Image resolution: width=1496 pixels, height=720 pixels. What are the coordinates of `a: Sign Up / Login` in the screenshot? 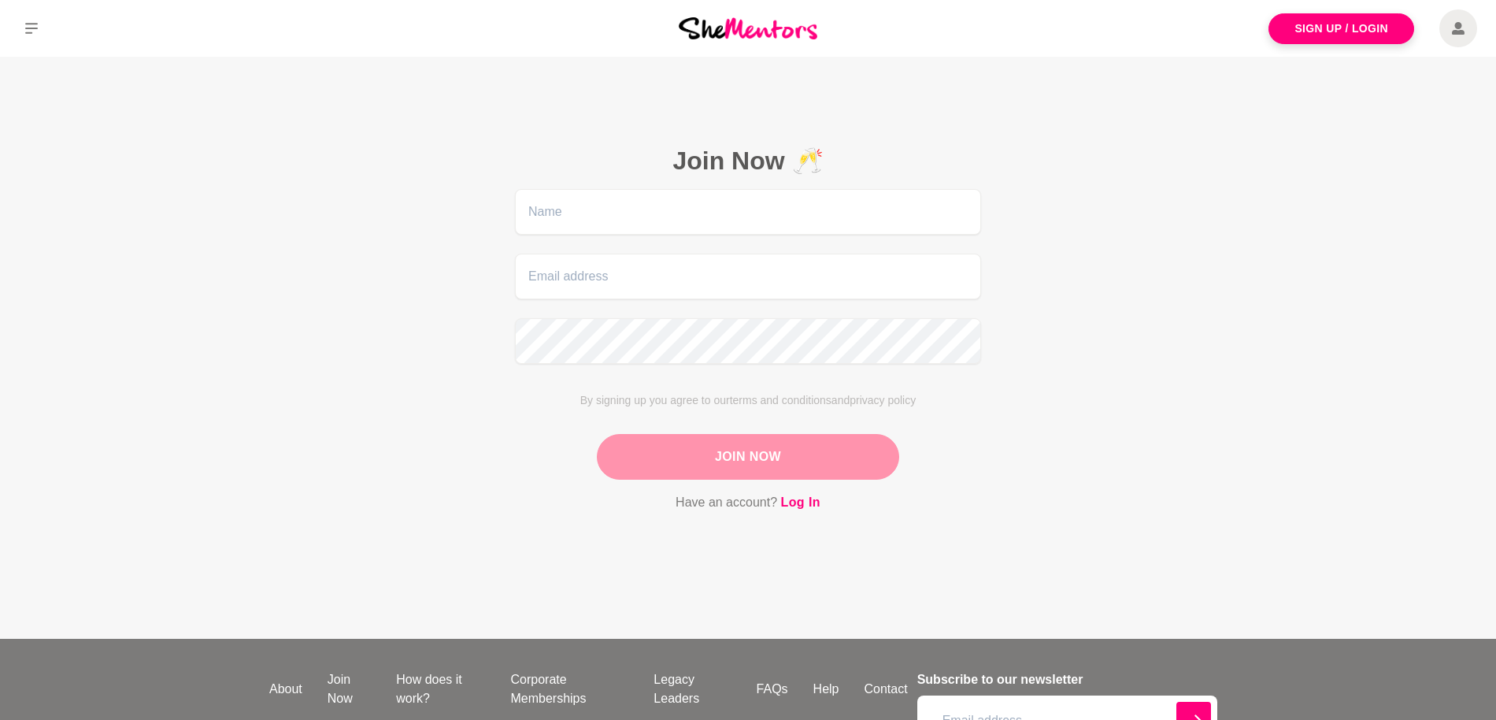 It's located at (1341, 28).